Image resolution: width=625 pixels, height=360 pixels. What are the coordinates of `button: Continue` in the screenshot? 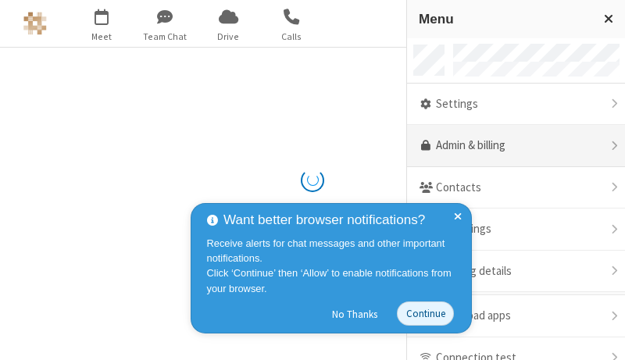 It's located at (425, 313).